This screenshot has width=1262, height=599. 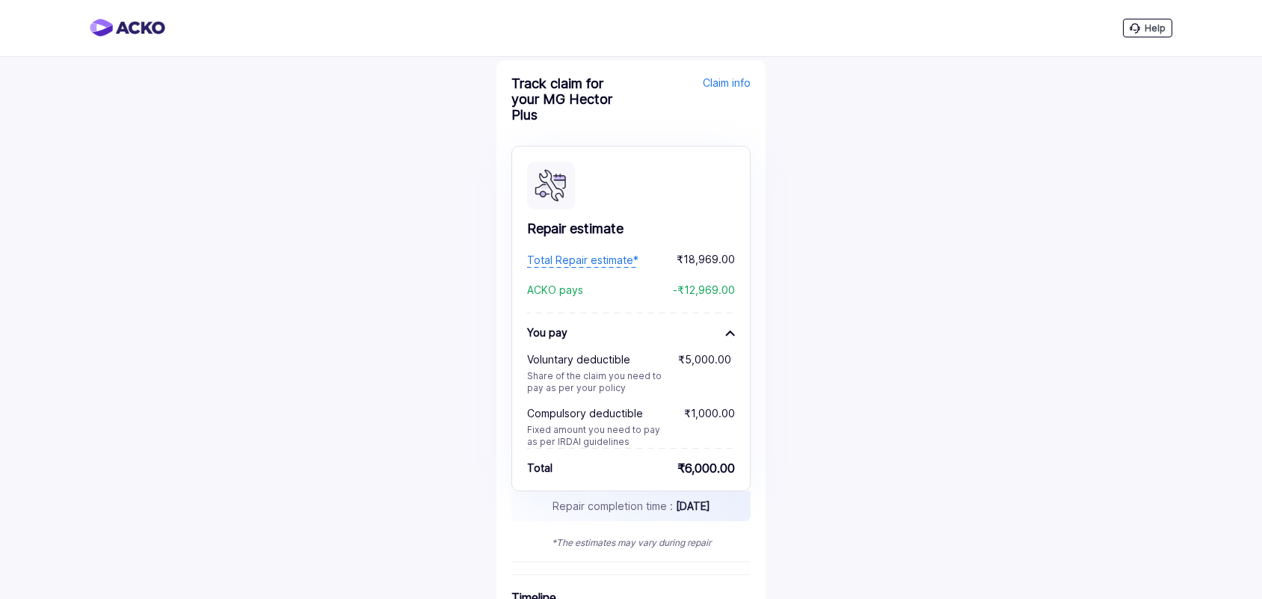 What do you see at coordinates (704, 359) in the screenshot?
I see `span: ₹5,000.00` at bounding box center [704, 359].